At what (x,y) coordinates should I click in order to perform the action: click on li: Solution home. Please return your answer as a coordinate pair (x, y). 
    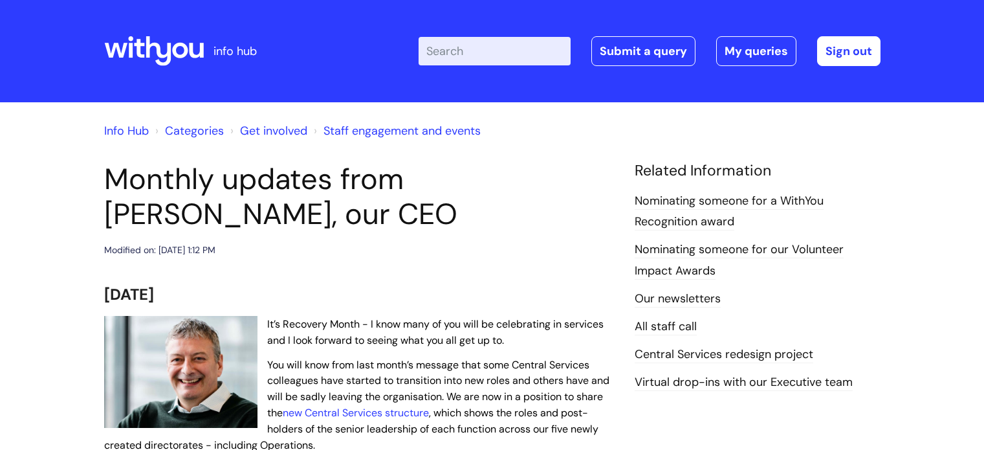
    Looking at the image, I should click on (188, 131).